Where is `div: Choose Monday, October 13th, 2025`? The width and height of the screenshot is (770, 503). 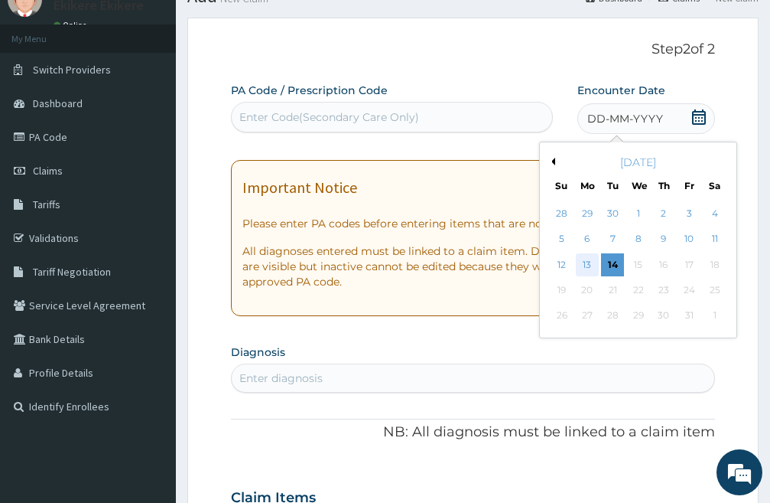
div: Choose Monday, October 13th, 2025 is located at coordinates (588, 265).